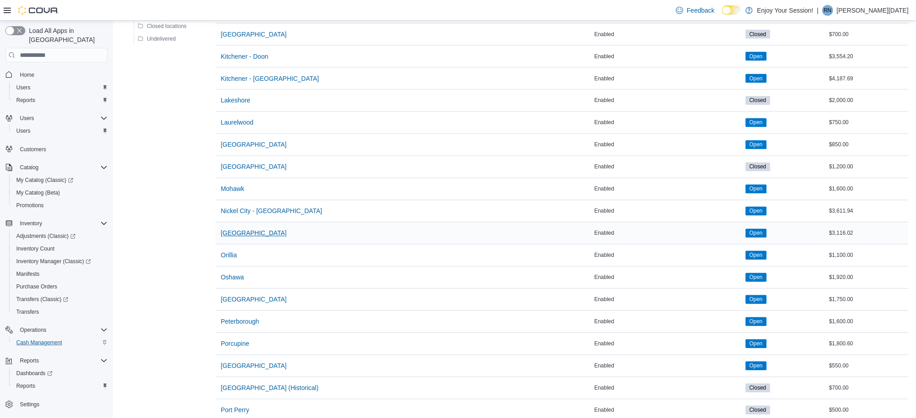  What do you see at coordinates (868, 145) in the screenshot?
I see `div: $850.00` at bounding box center [868, 145].